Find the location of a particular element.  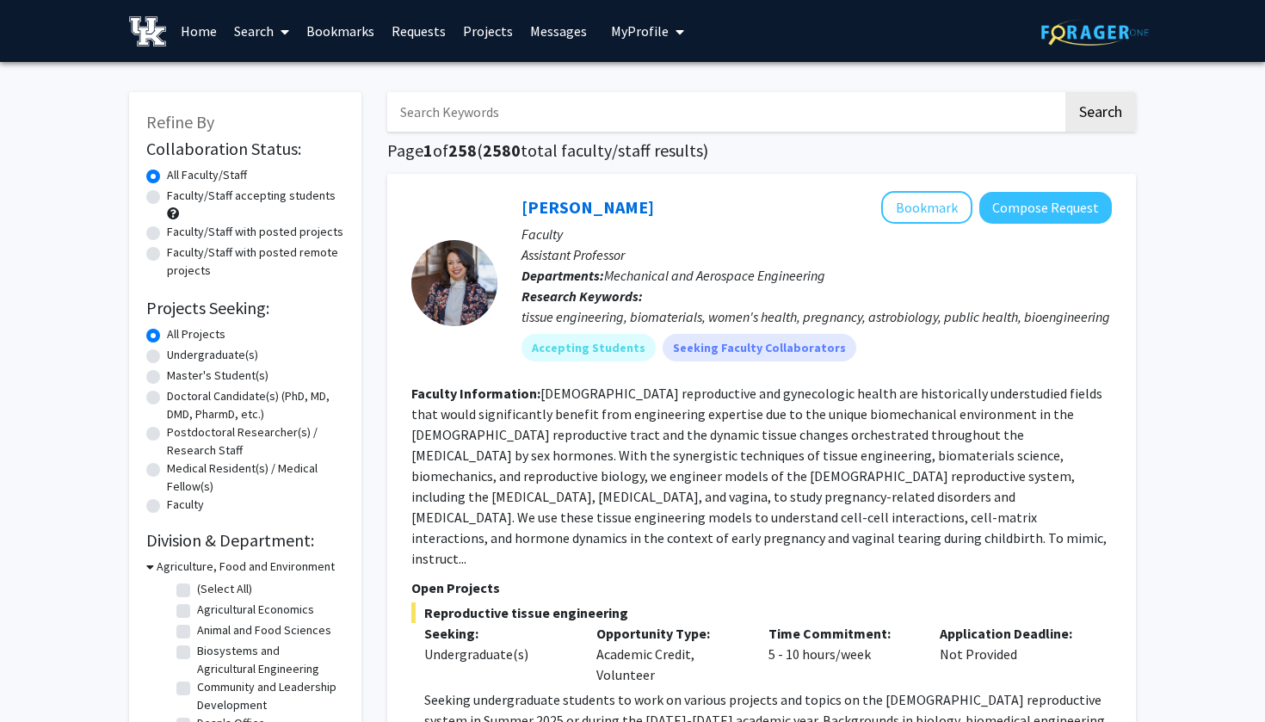

button: Add Samantha Zambuto to Bookmarks is located at coordinates (927, 207).